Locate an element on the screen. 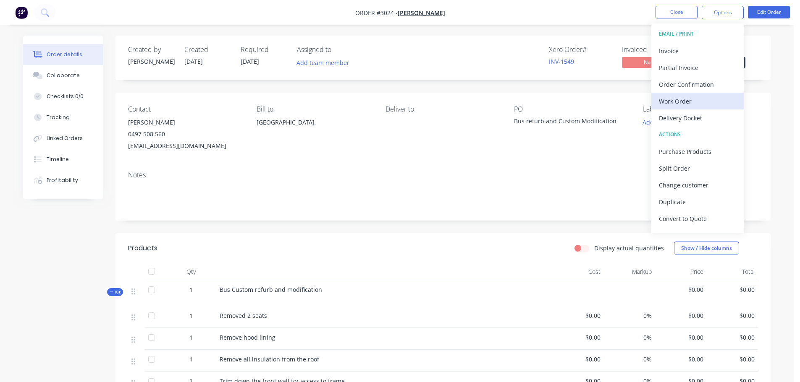  div: Timeline is located at coordinates (58, 160).